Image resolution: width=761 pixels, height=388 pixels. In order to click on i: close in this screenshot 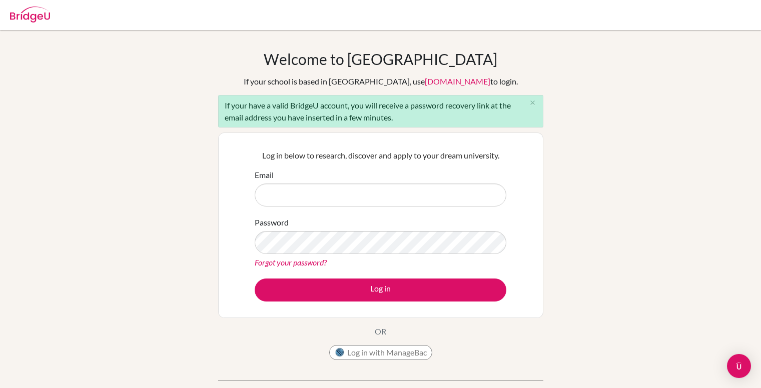, I will do `click(532, 103)`.